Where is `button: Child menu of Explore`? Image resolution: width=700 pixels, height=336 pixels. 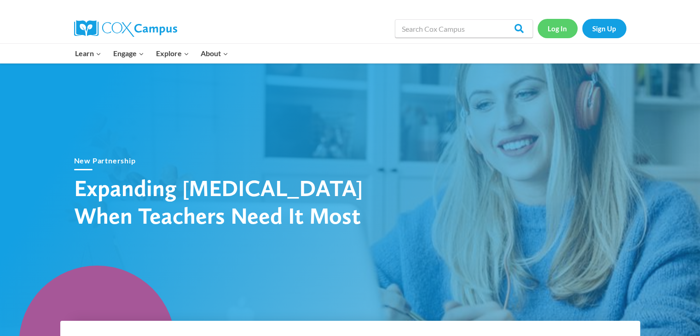 button: Child menu of Explore is located at coordinates (173, 53).